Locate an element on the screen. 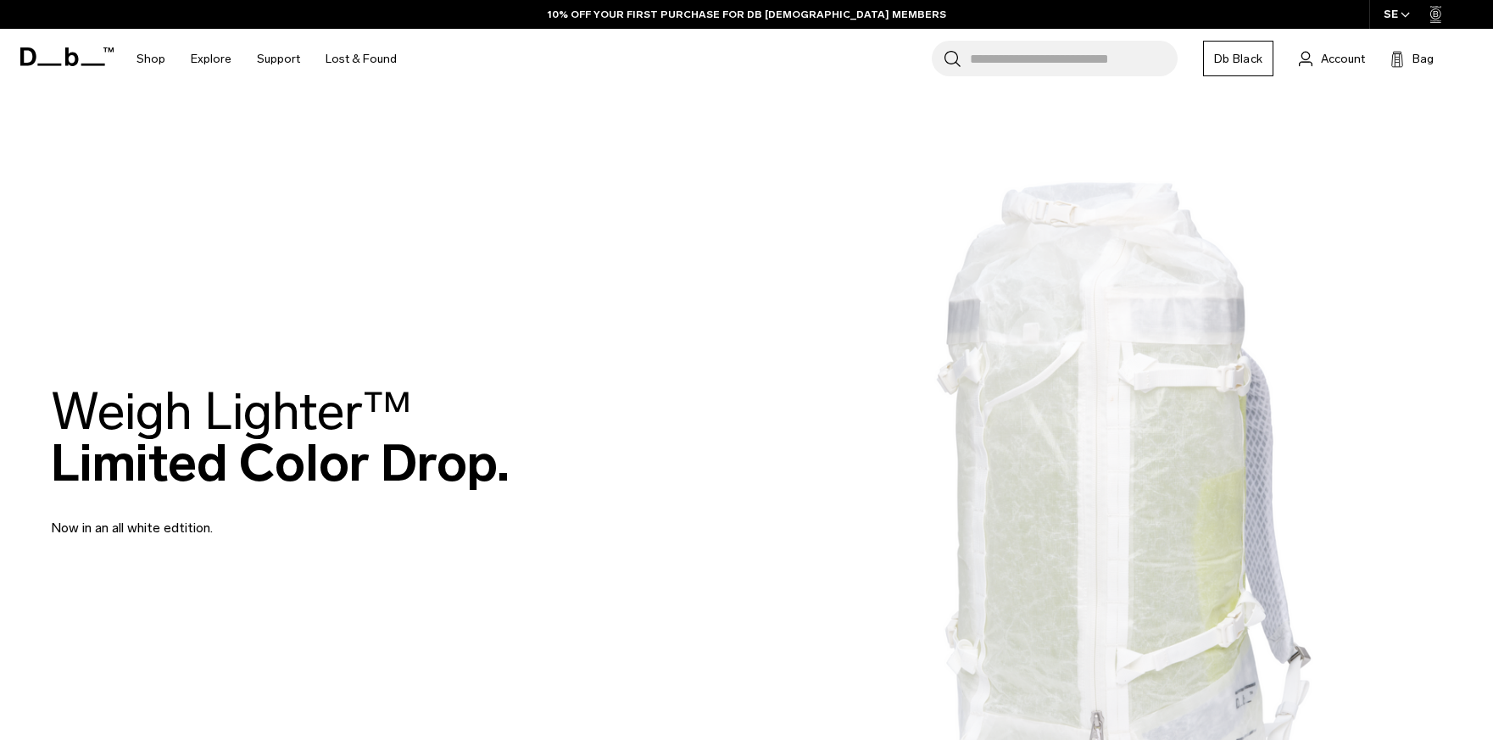 The width and height of the screenshot is (1493, 740). a: Shop is located at coordinates (151, 58).